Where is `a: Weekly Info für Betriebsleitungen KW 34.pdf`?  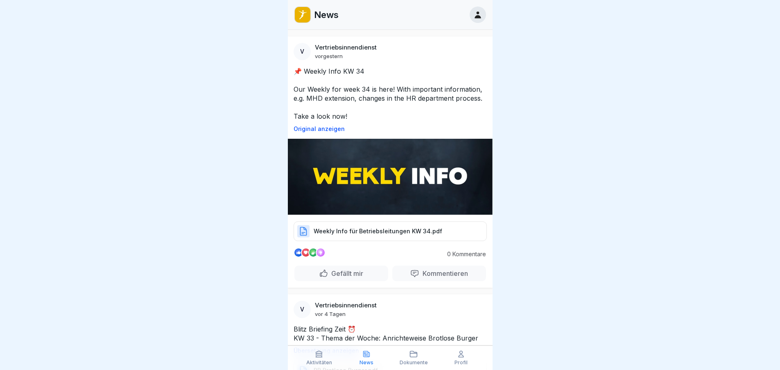 a: Weekly Info für Betriebsleitungen KW 34.pdf is located at coordinates (390, 235).